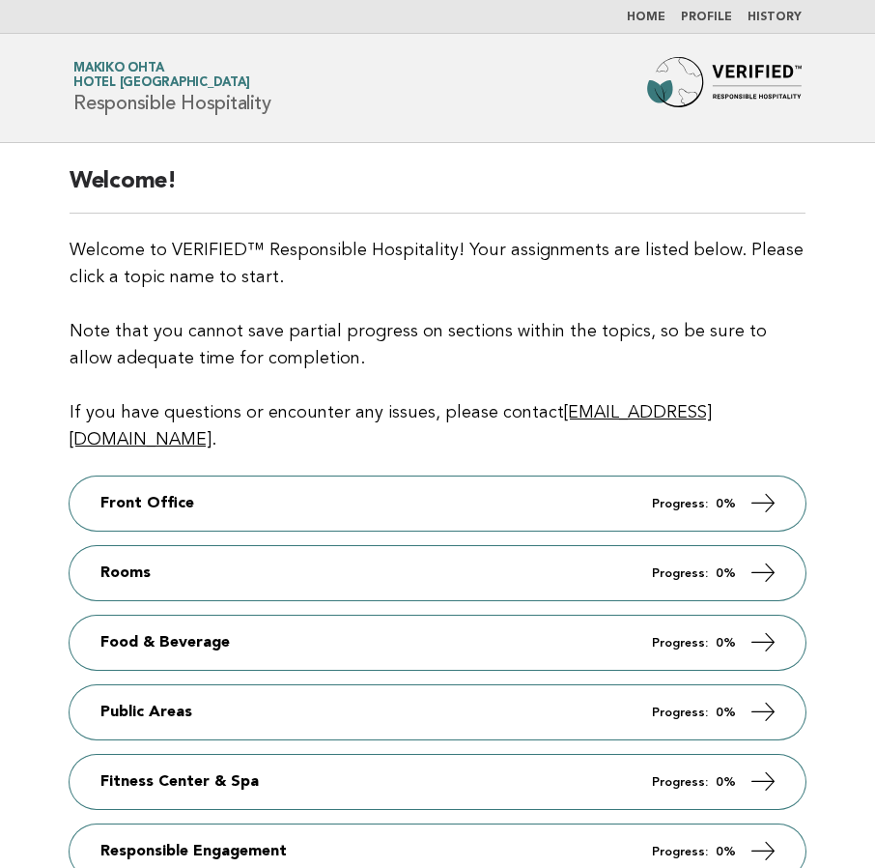 This screenshot has width=875, height=868. What do you see at coordinates (438, 503) in the screenshot?
I see `a: Front Office Progress: 0%` at bounding box center [438, 503].